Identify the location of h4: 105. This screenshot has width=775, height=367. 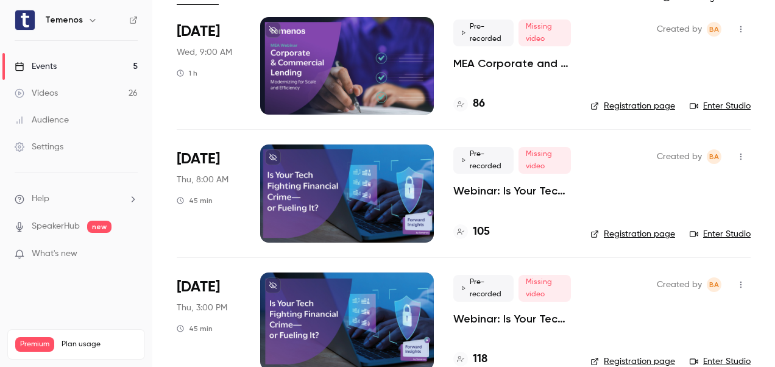
(481, 232).